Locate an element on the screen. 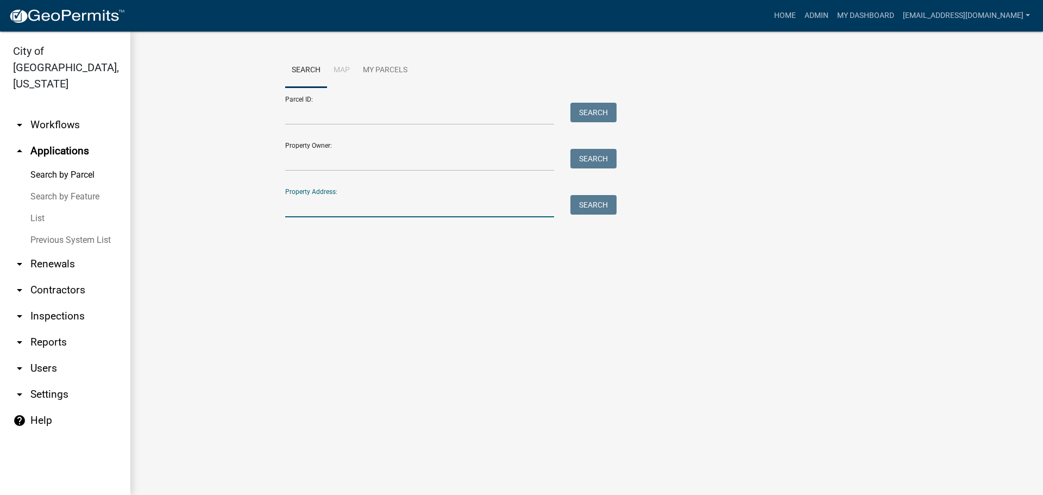 This screenshot has width=1043, height=495. a: Admin is located at coordinates (817, 16).